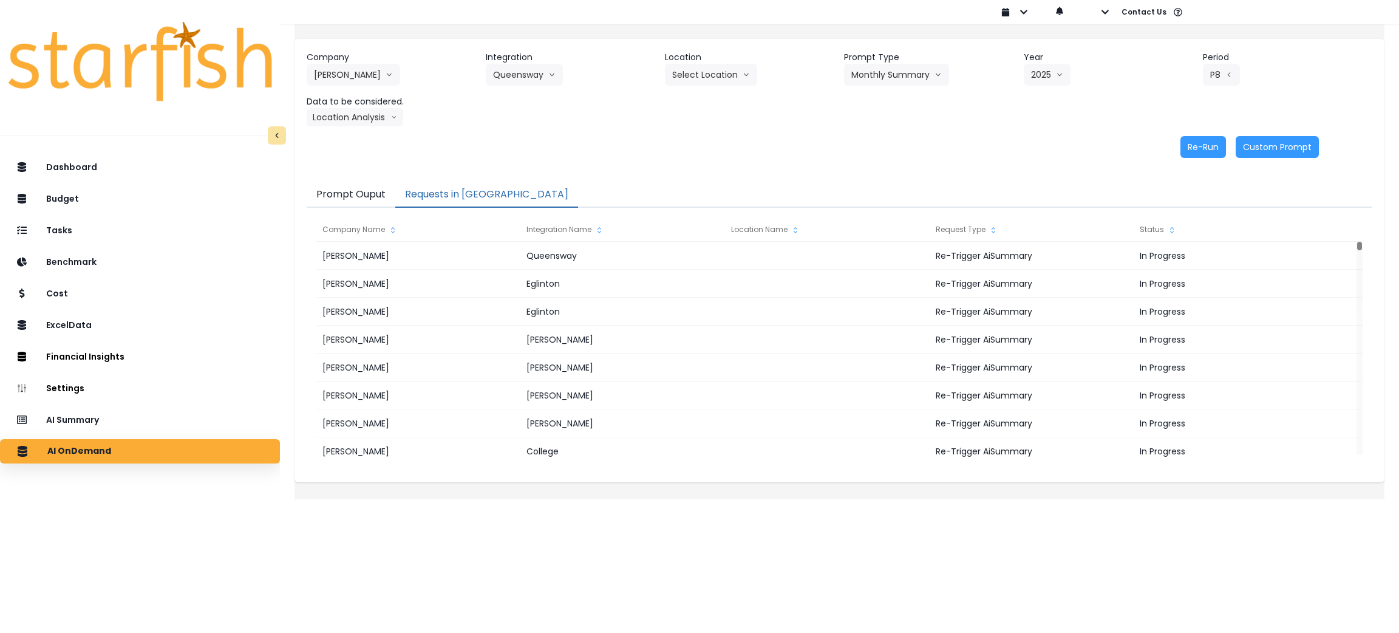  Describe the element at coordinates (391, 57) in the screenshot. I see `header: Company` at that location.